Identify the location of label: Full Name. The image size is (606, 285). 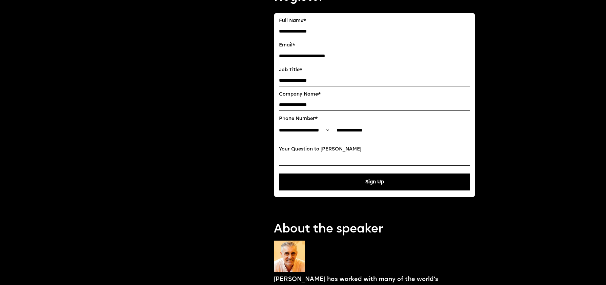
(374, 21).